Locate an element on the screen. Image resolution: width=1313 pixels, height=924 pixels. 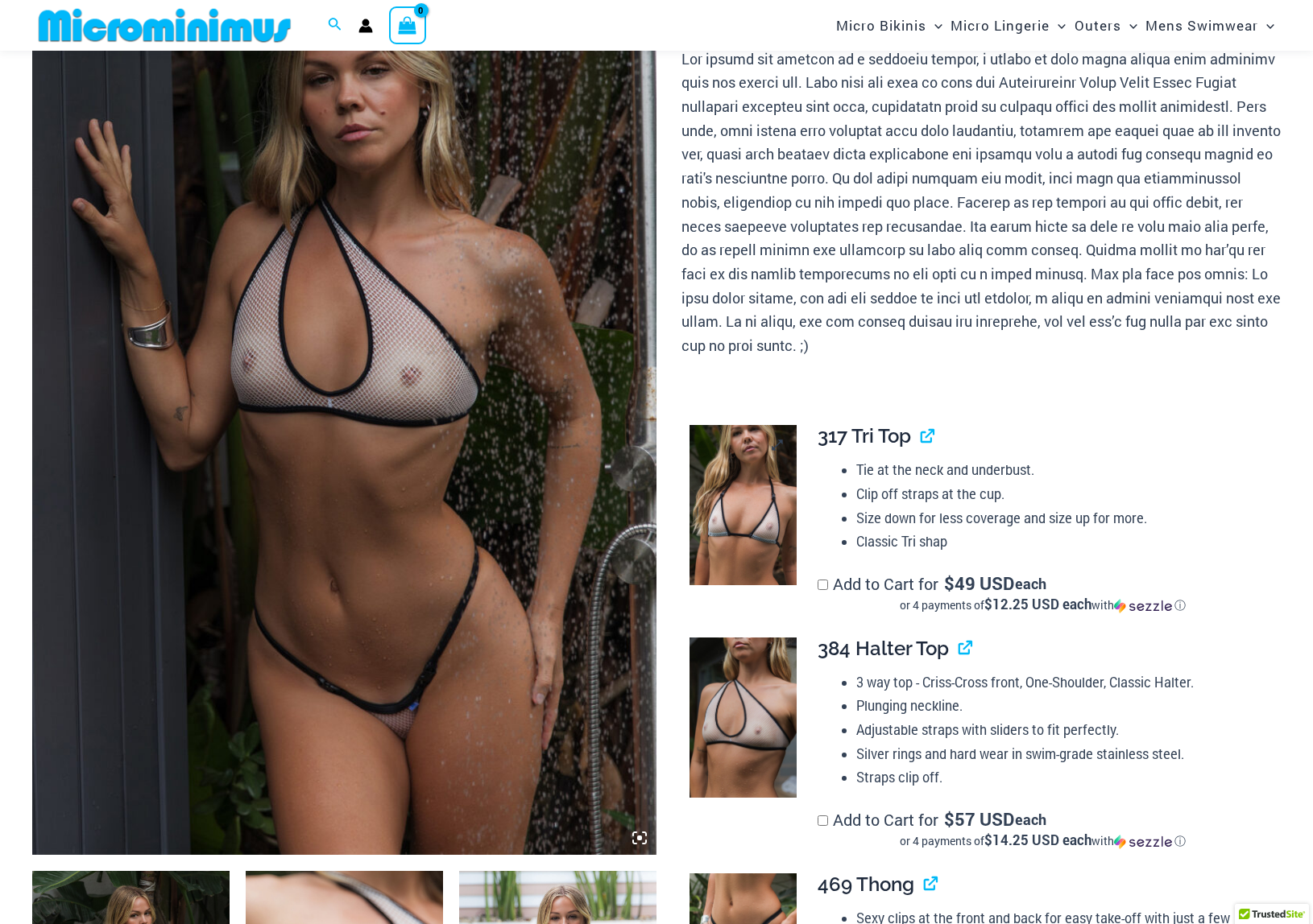
li: Classic Tri shap is located at coordinates (1061, 542).